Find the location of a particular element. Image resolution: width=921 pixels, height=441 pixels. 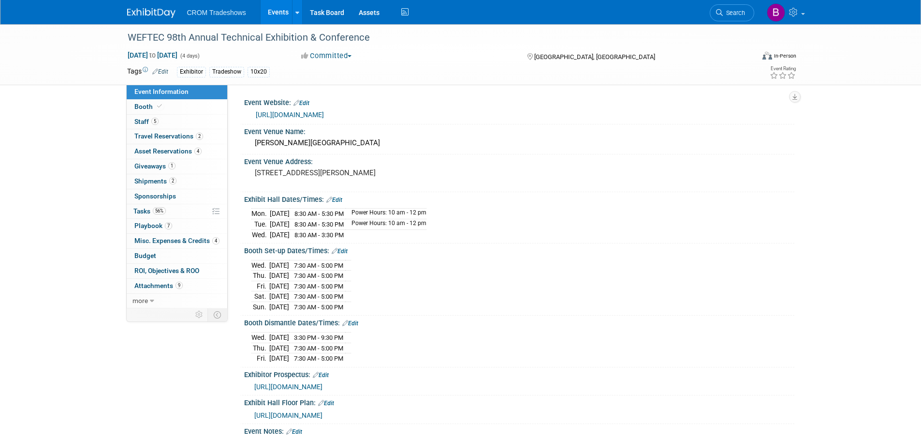

a: Playbook7 is located at coordinates (177, 226).